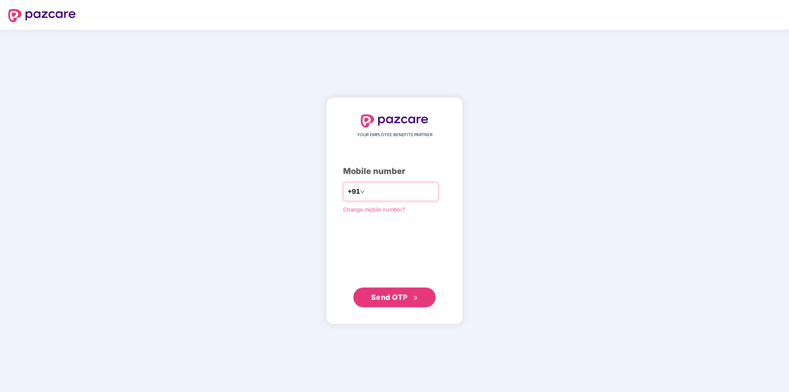 The width and height of the screenshot is (789, 392). I want to click on span: Change mobile number?, so click(374, 209).